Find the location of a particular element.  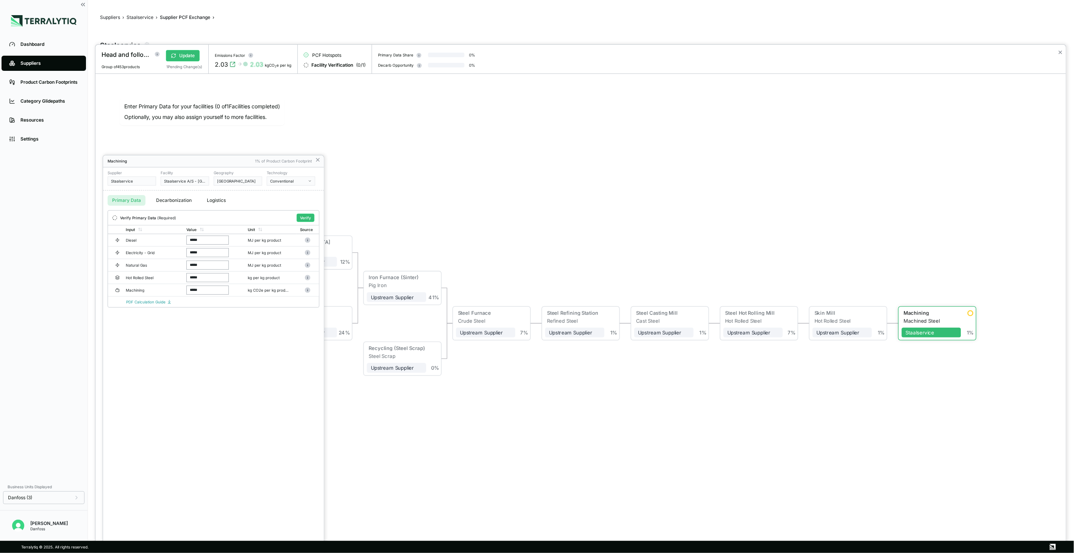

button: Verify is located at coordinates (305, 218).